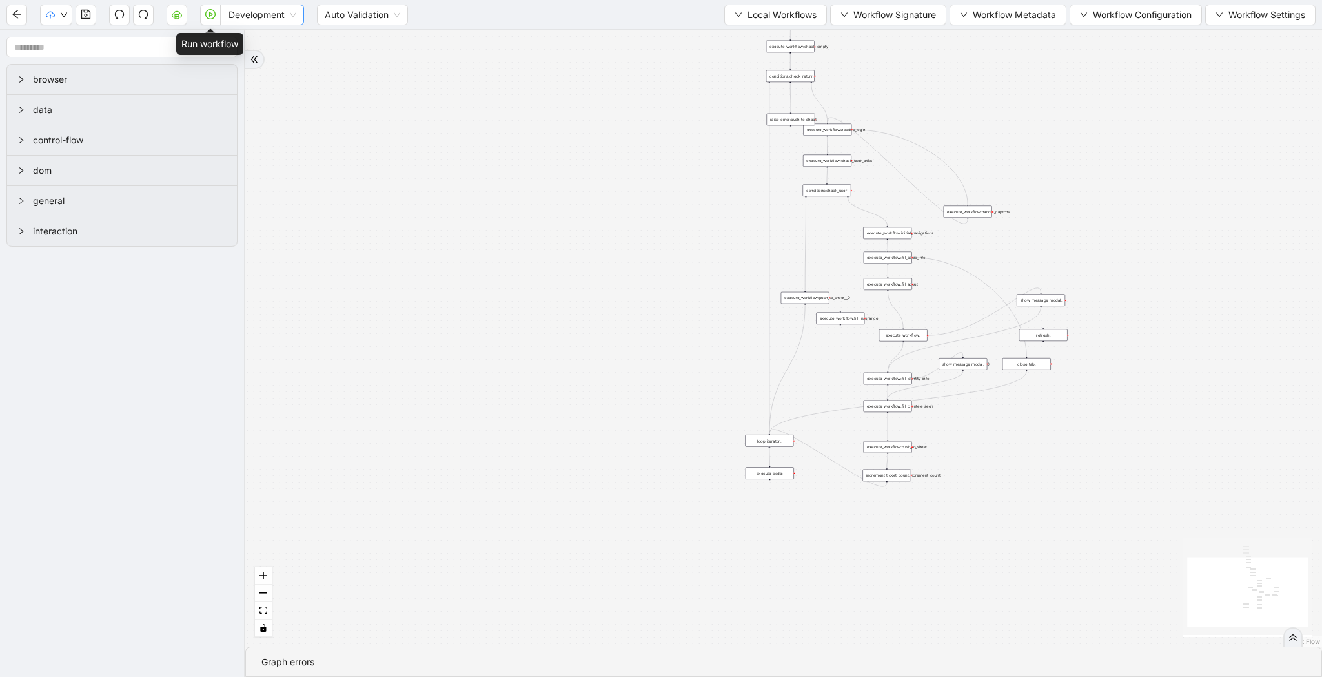 The width and height of the screenshot is (1322, 677). Describe the element at coordinates (827, 160) in the screenshot. I see `div: execute_workflow:check_user_exits` at that location.